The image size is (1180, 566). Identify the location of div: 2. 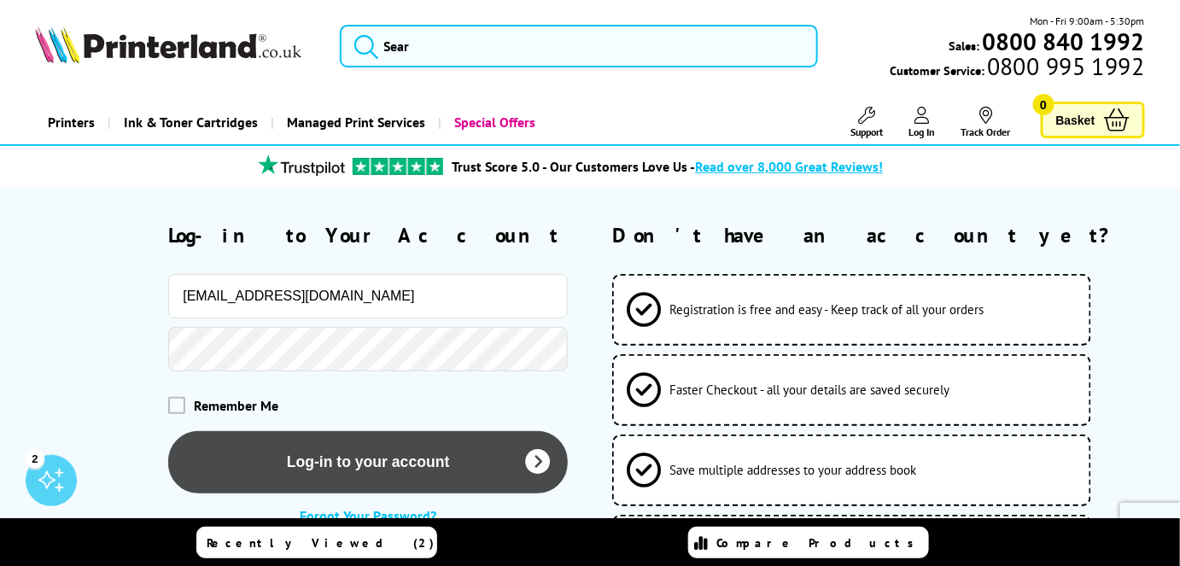
(35, 459).